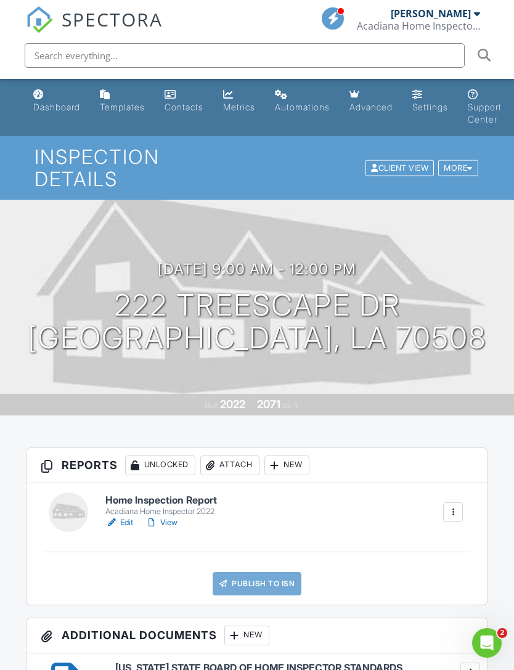 This screenshot has height=670, width=514. What do you see at coordinates (399, 168) in the screenshot?
I see `div: Client View` at bounding box center [399, 168].